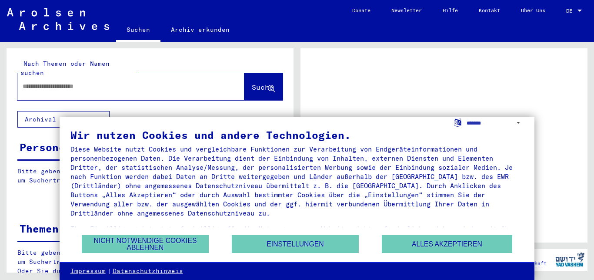 The height and width of the screenshot is (280, 594). What do you see at coordinates (150, 261) in the screenshot?
I see `p: Bitte geben Sie einen Suchbegriff ein oder nutzen Sie die Filter, um Suchertreffer zu erhalten. O...` at bounding box center [150, 261].